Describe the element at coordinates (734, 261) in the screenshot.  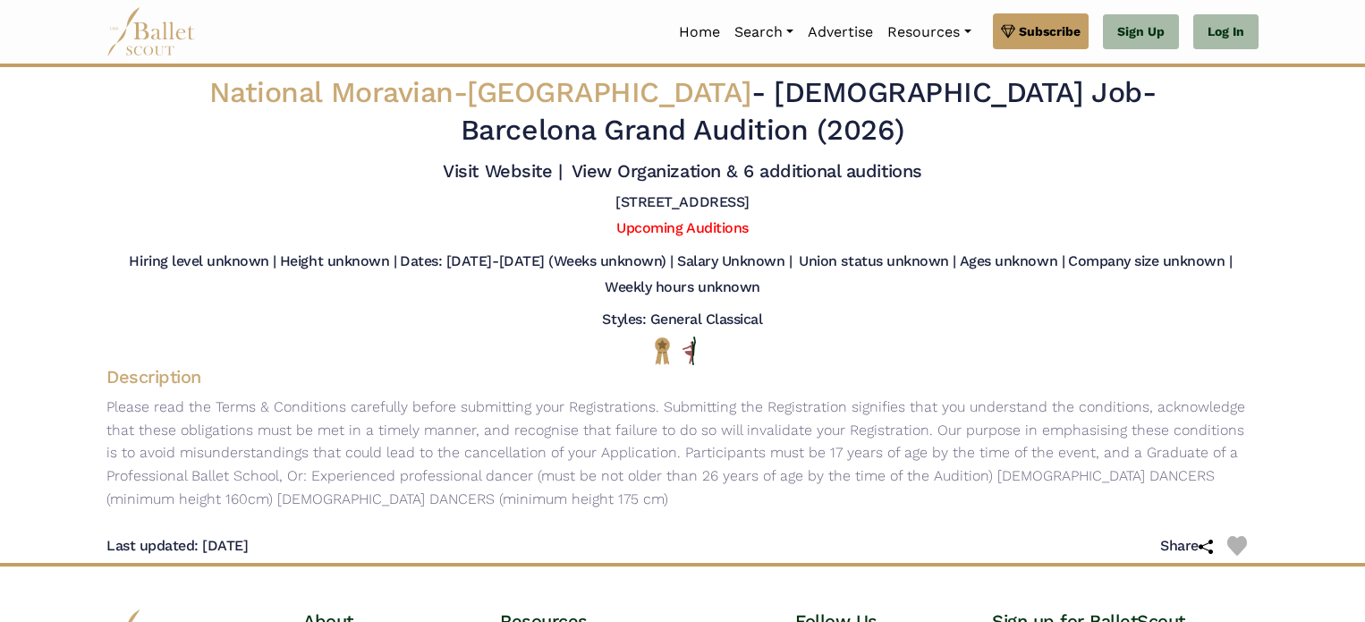
I see `h5: Salary Unknown |` at that location.